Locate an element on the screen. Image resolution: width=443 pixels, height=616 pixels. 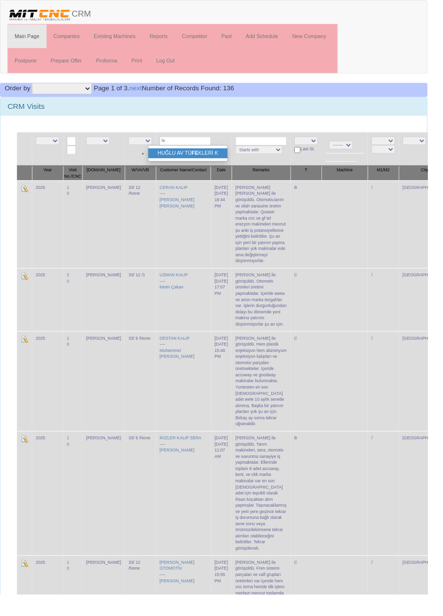
a: Metin Çakan is located at coordinates (178, 298).